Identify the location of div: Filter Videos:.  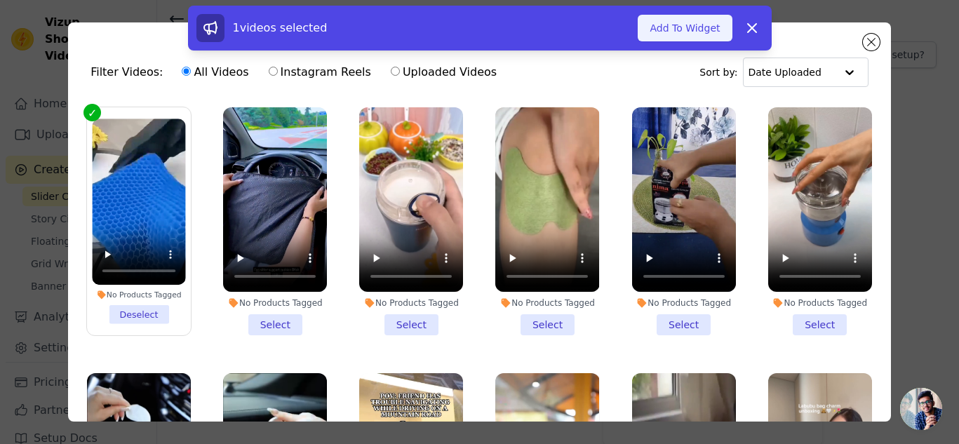
(297, 72).